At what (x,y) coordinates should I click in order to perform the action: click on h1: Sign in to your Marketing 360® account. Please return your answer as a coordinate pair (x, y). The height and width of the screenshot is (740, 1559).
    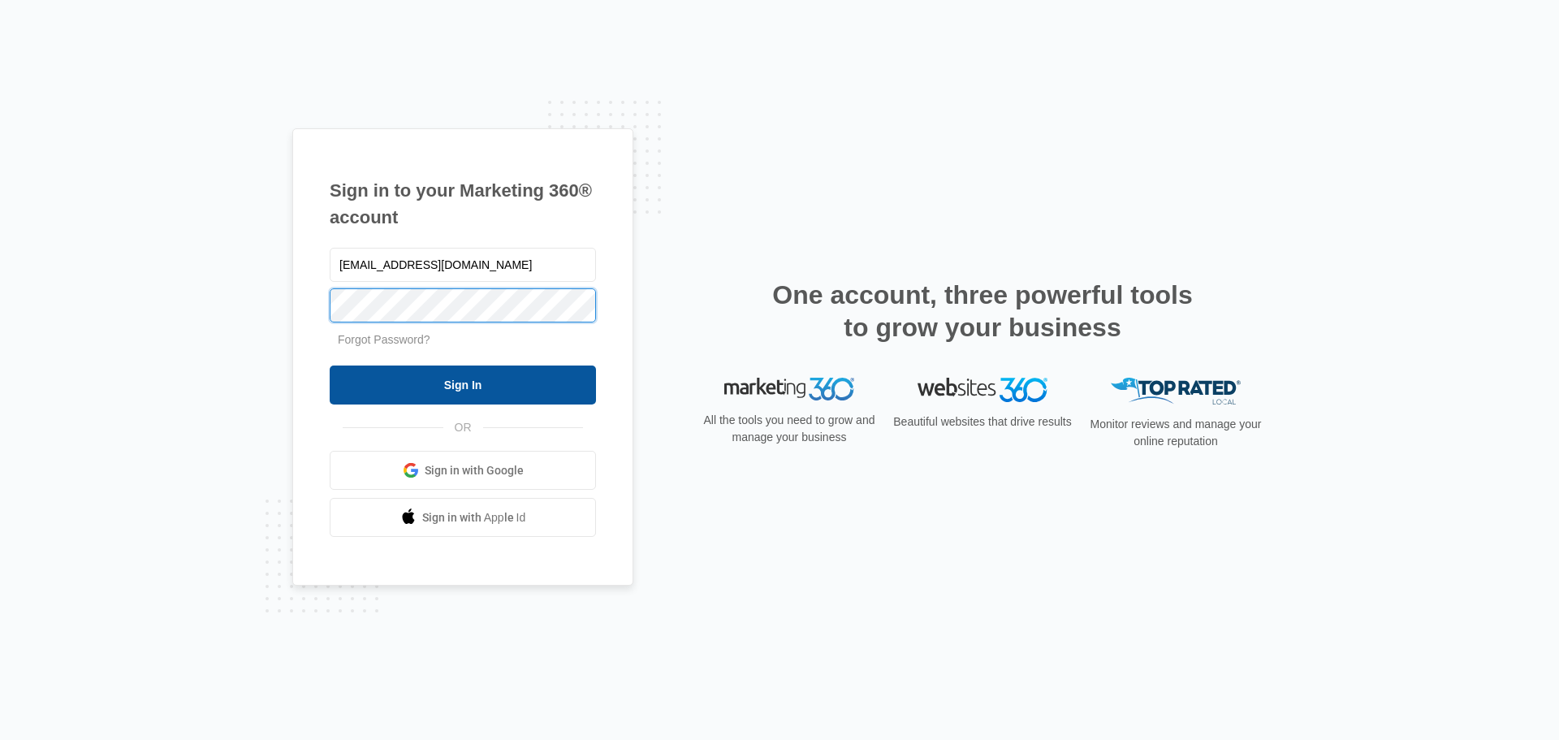
    Looking at the image, I should click on (463, 204).